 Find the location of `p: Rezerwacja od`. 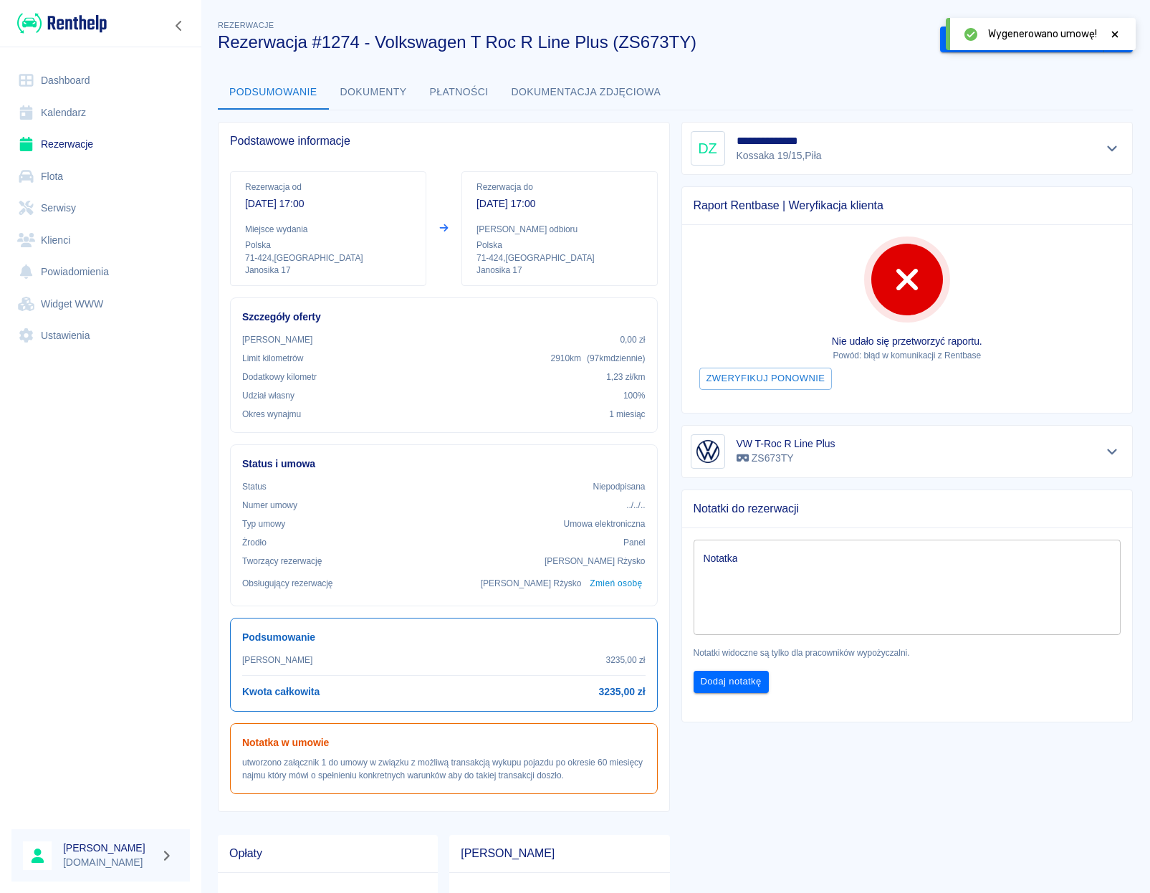

p: Rezerwacja od is located at coordinates (328, 187).